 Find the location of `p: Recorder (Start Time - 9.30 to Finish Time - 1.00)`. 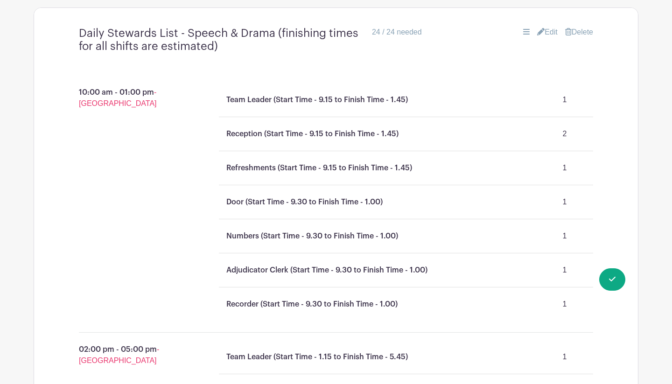

p: Recorder (Start Time - 9.30 to Finish Time - 1.00) is located at coordinates (312, 304).